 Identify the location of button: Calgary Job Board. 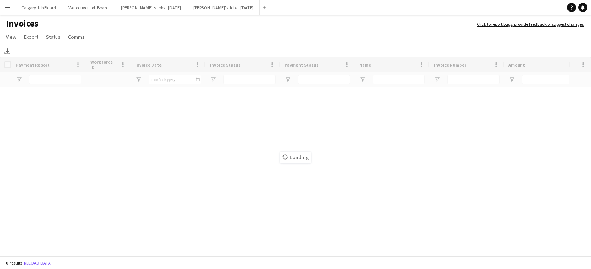
(39, 7).